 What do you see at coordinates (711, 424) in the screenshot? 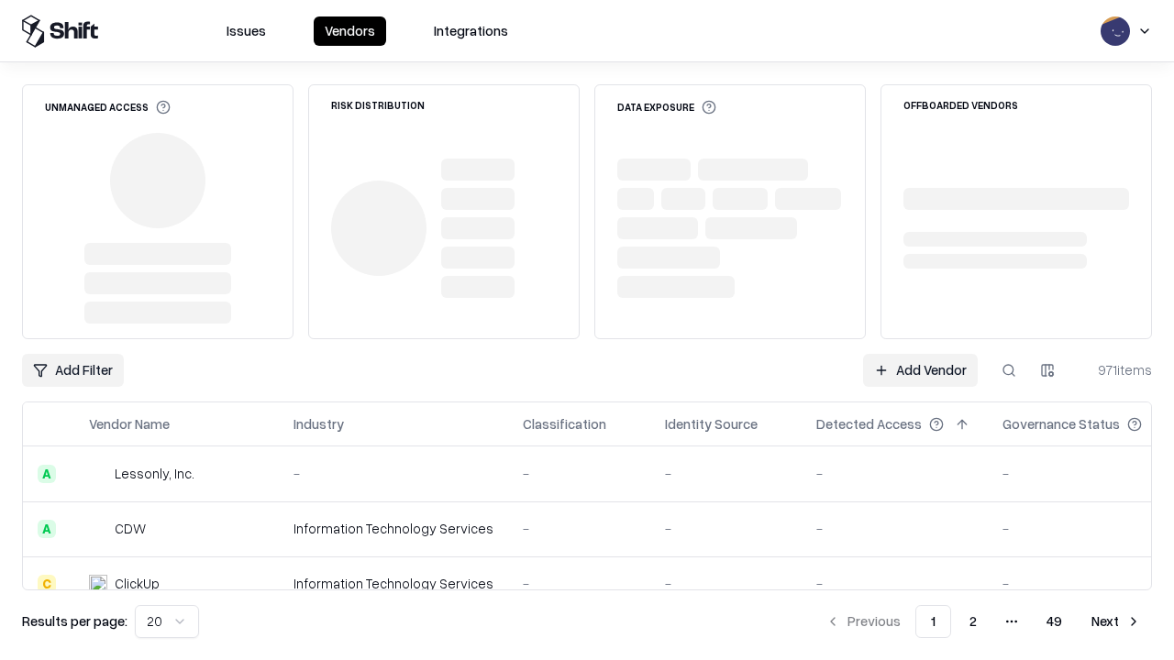
I see `div: Identity Source` at bounding box center [711, 424].